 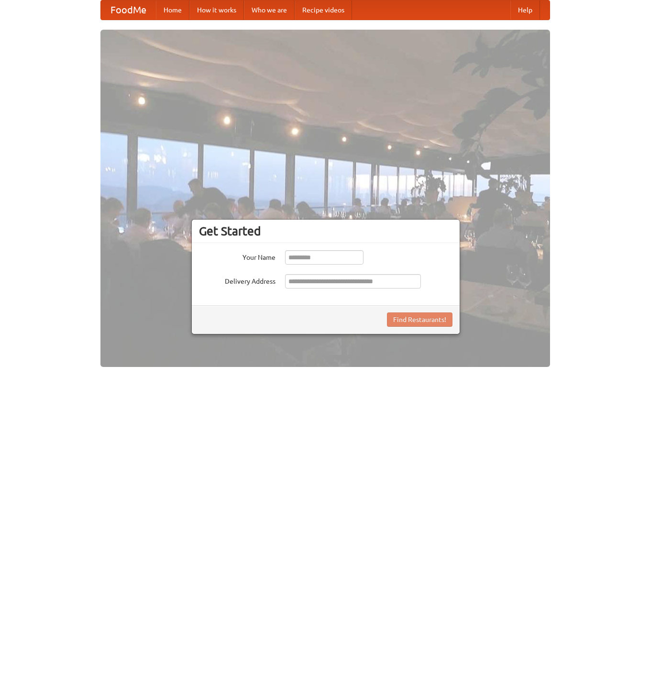 I want to click on label: Your Name, so click(x=237, y=256).